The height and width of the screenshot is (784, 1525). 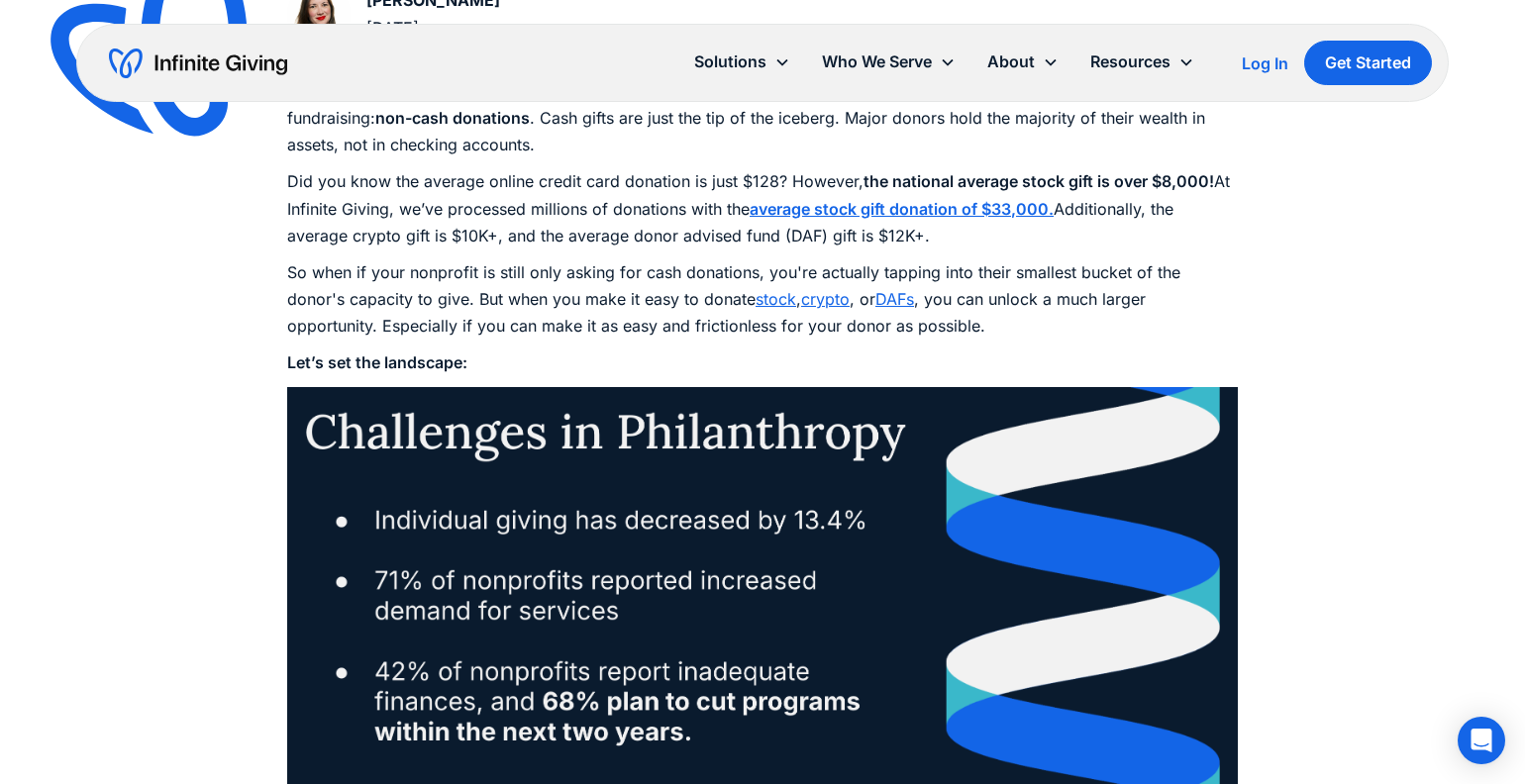 What do you see at coordinates (901, 209) in the screenshot?
I see `a: average stock gift donation of $33,000.` at bounding box center [901, 209].